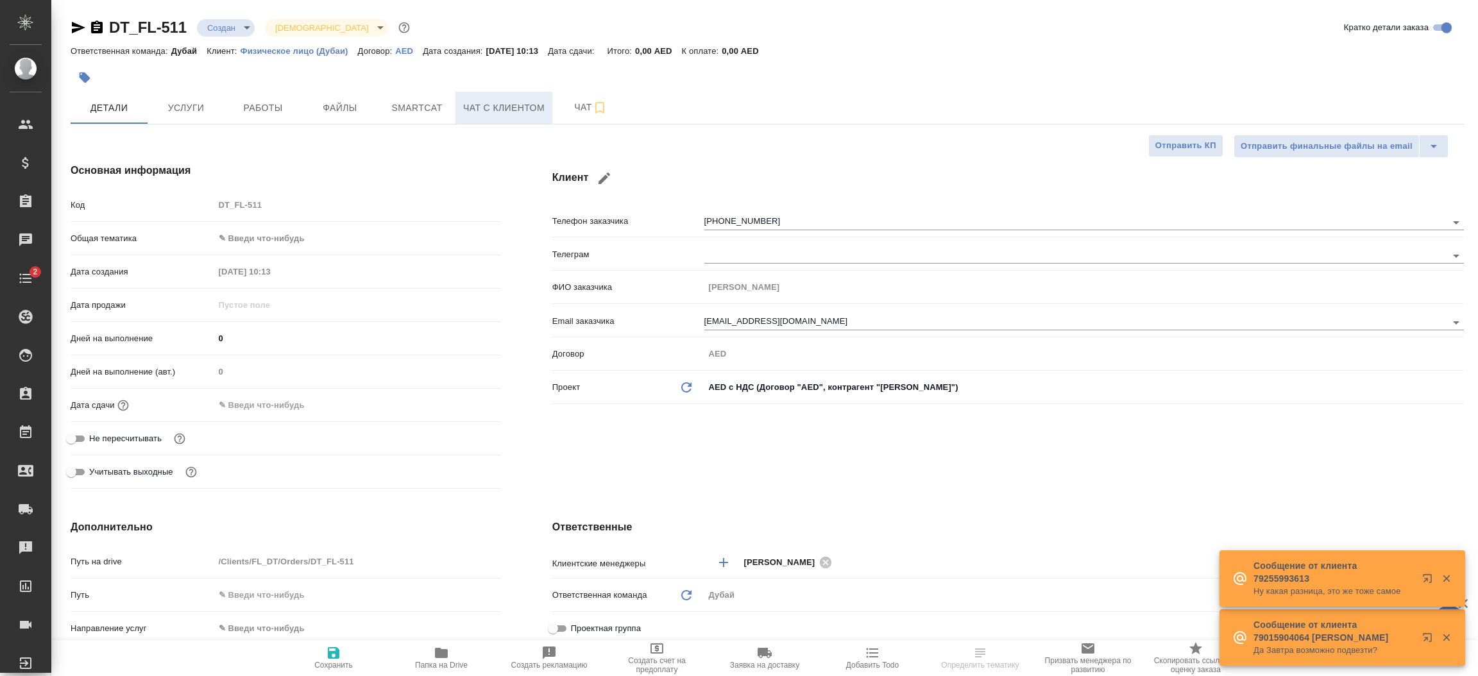 This screenshot has height=676, width=1478. Describe the element at coordinates (1327, 146) in the screenshot. I see `span: Отправить финальные файлы на email` at that location.